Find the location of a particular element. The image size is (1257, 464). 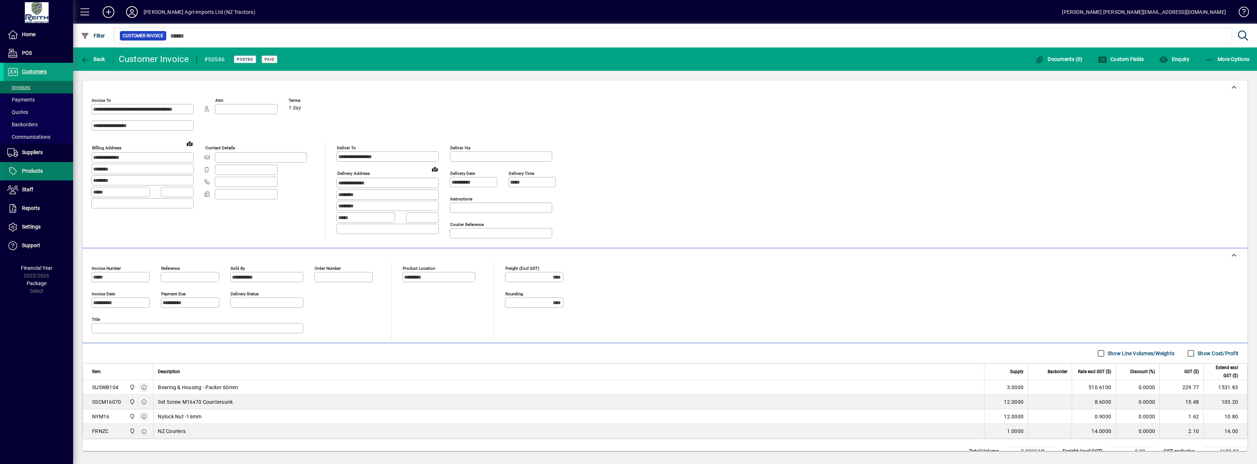

span: Back is located at coordinates (93, 59).